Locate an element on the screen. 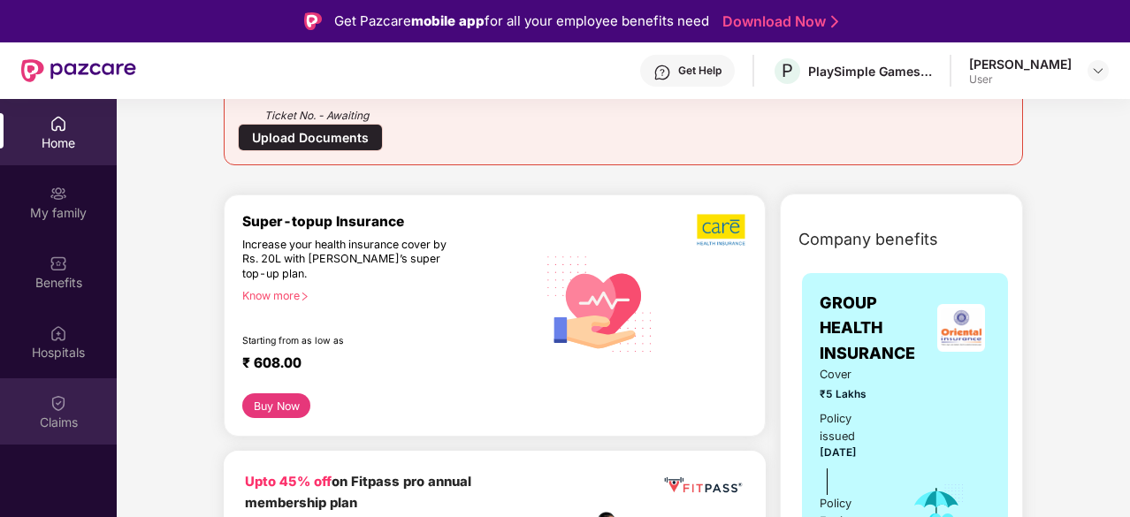  span: P is located at coordinates (787, 71).